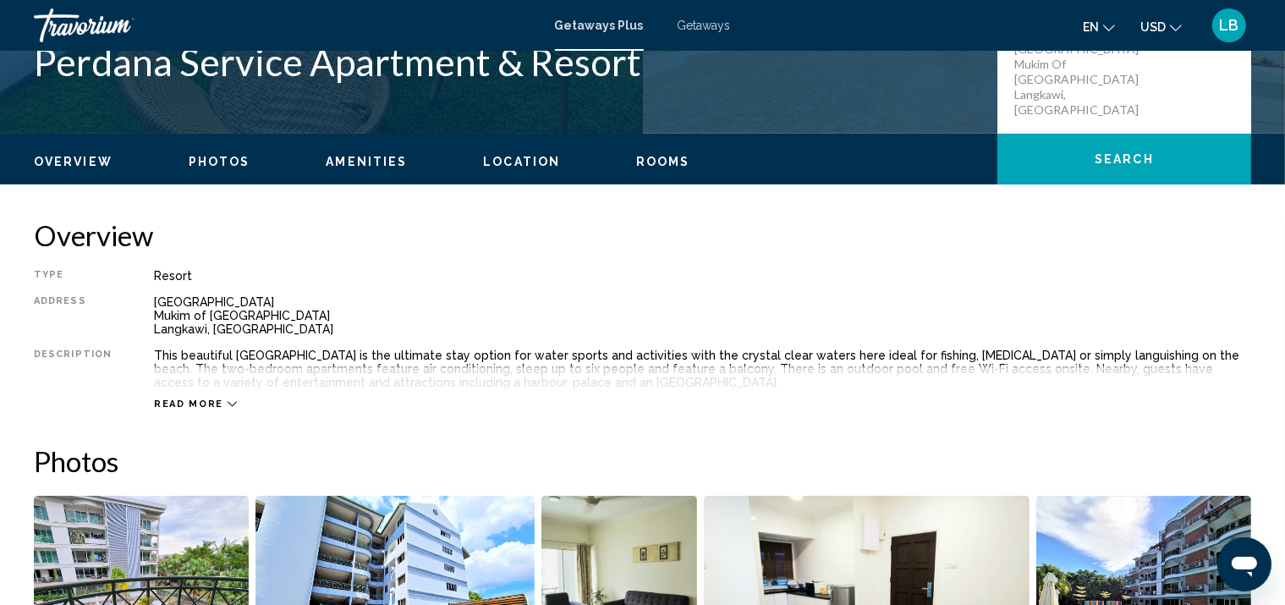  What do you see at coordinates (189, 404) in the screenshot?
I see `span: Read more` at bounding box center [189, 404].